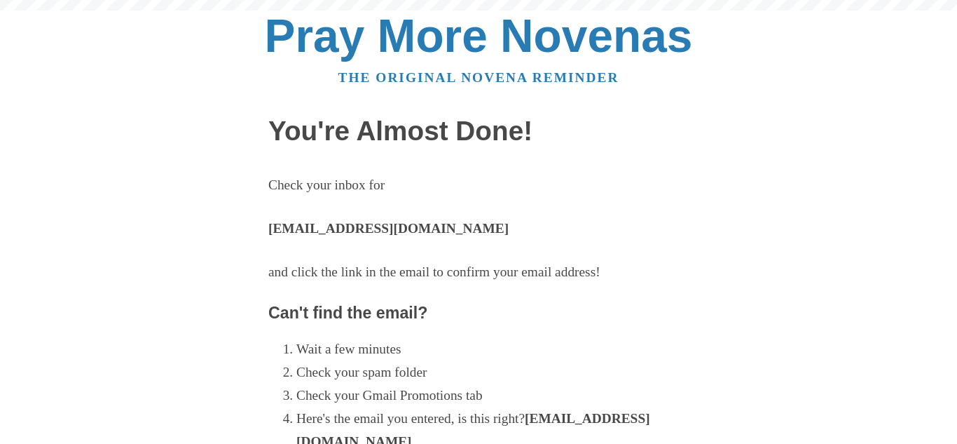 The width and height of the screenshot is (957, 444). What do you see at coordinates (493, 395) in the screenshot?
I see `li: Check your Gmail Promotions tab` at bounding box center [493, 395].